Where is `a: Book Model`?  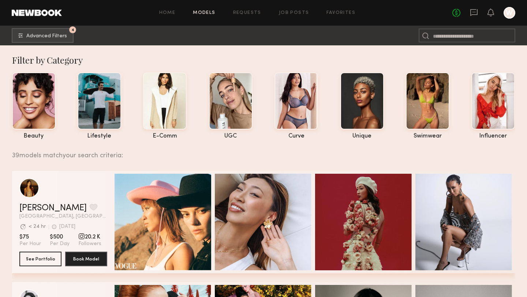
a: Book Model is located at coordinates (86, 259).